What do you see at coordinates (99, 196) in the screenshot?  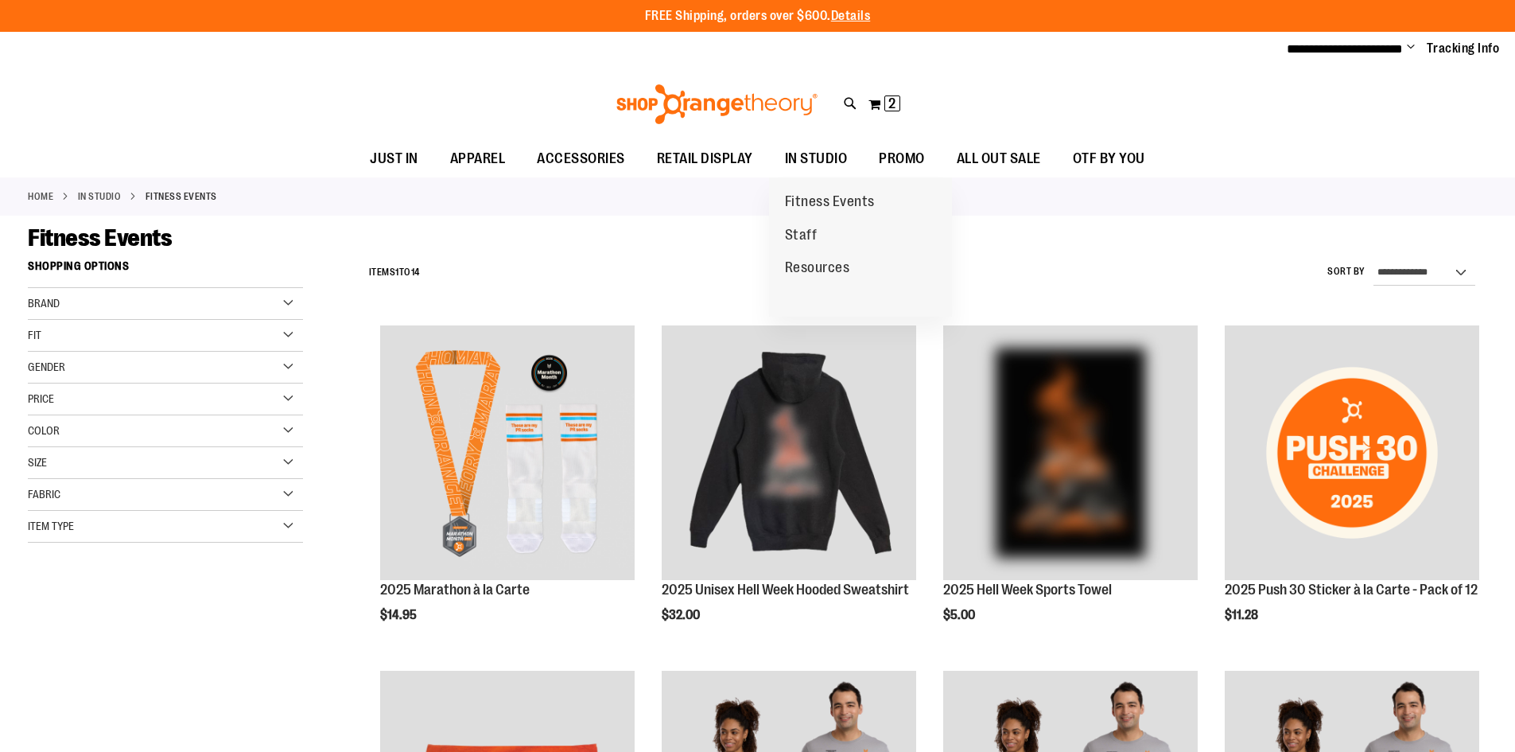 I see `a: IN STUDIO` at bounding box center [99, 196].